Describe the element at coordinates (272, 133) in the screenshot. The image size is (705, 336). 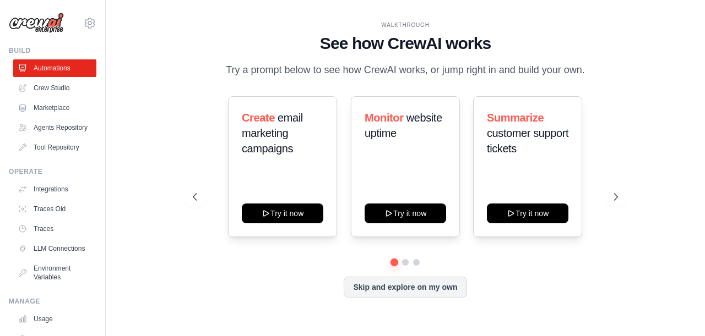
I see `span: email marketing campaigns` at that location.